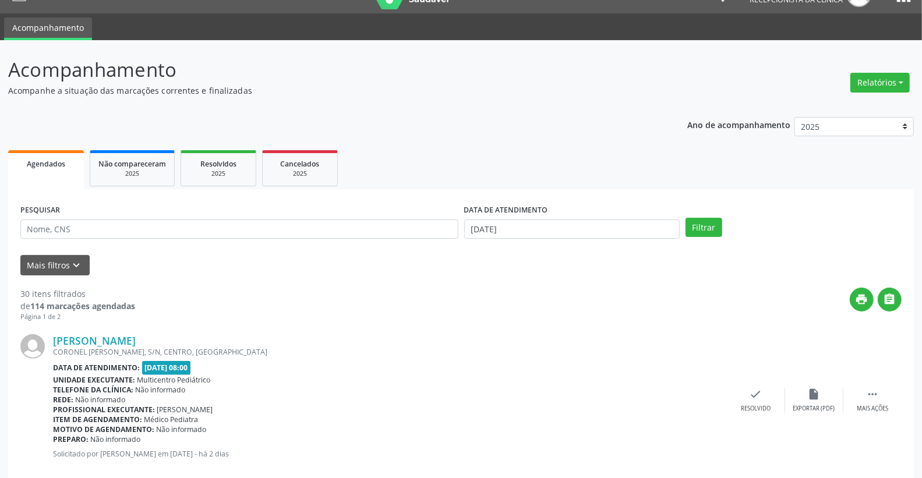 The width and height of the screenshot is (922, 478). What do you see at coordinates (83, 306) in the screenshot?
I see `strong: 114 marcações agendadas` at bounding box center [83, 306].